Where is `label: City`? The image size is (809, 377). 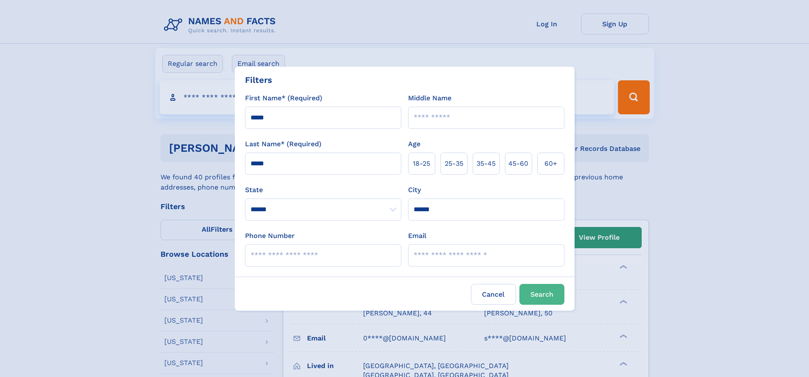 label: City is located at coordinates (415, 190).